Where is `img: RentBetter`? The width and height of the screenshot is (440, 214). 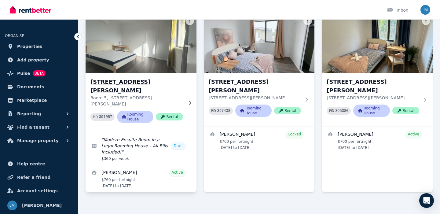
img: RentBetter is located at coordinates (31, 10).